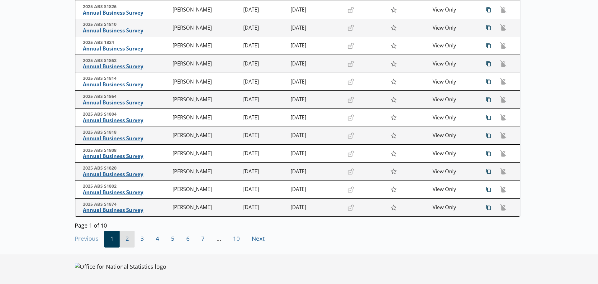  I want to click on span: 3, so click(142, 239).